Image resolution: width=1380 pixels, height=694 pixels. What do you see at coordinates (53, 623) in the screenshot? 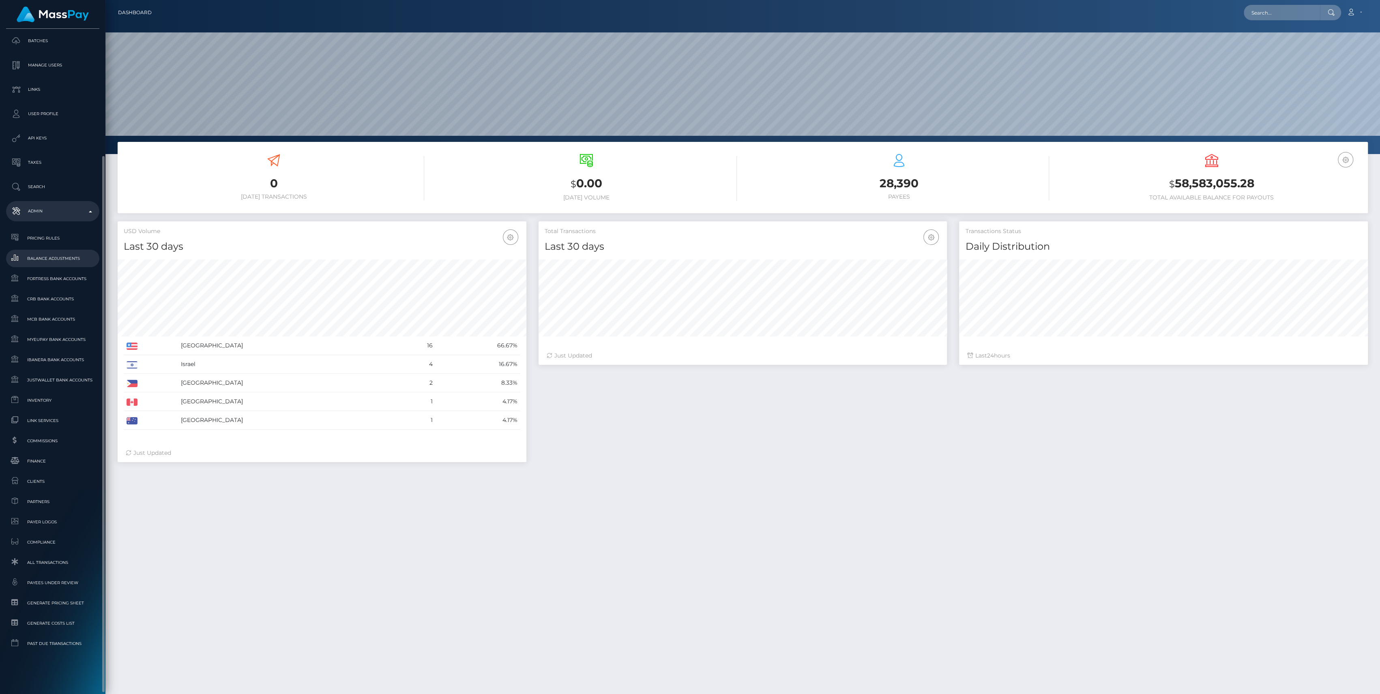
I see `a: Generate Costs List` at bounding box center [53, 623].